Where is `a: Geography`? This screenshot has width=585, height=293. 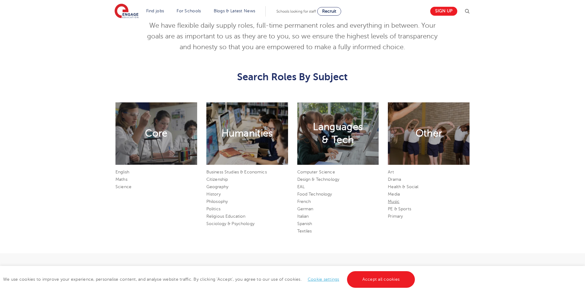 a: Geography is located at coordinates (217, 186).